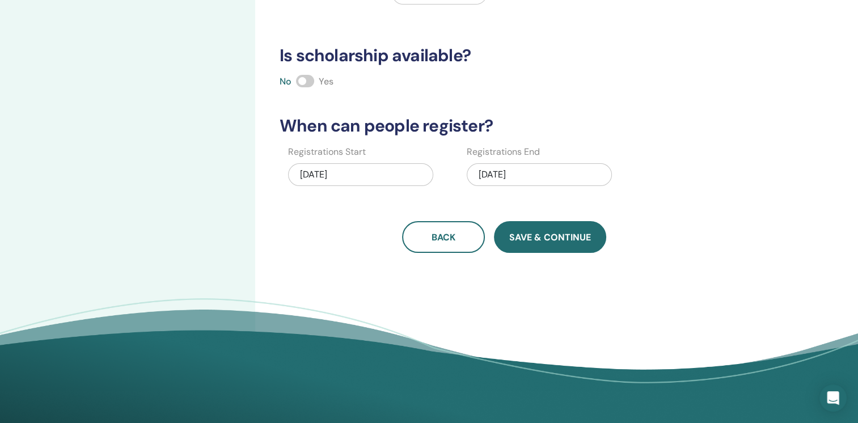 The width and height of the screenshot is (858, 423). What do you see at coordinates (503, 152) in the screenshot?
I see `label: Registrations End` at bounding box center [503, 152].